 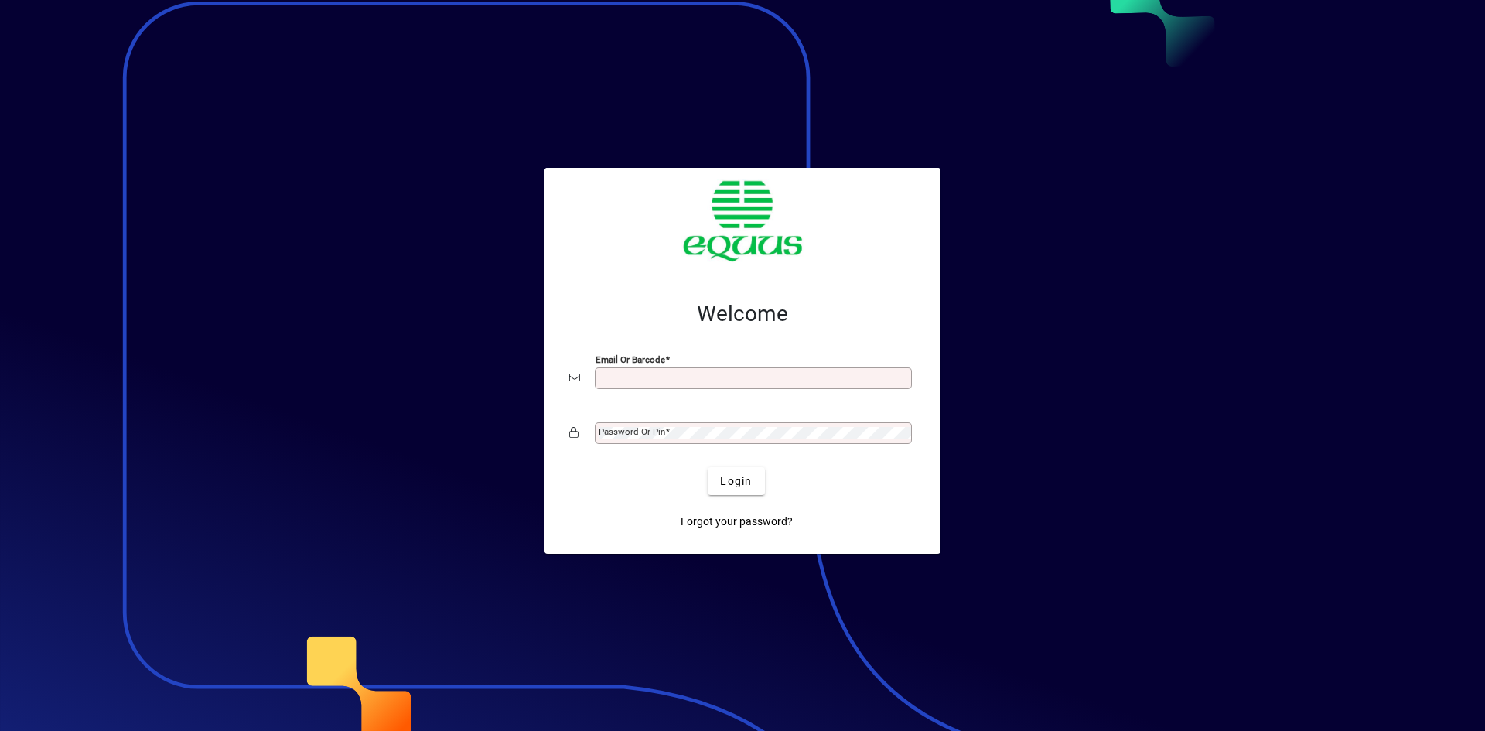 I want to click on h2: Welcome, so click(x=743, y=314).